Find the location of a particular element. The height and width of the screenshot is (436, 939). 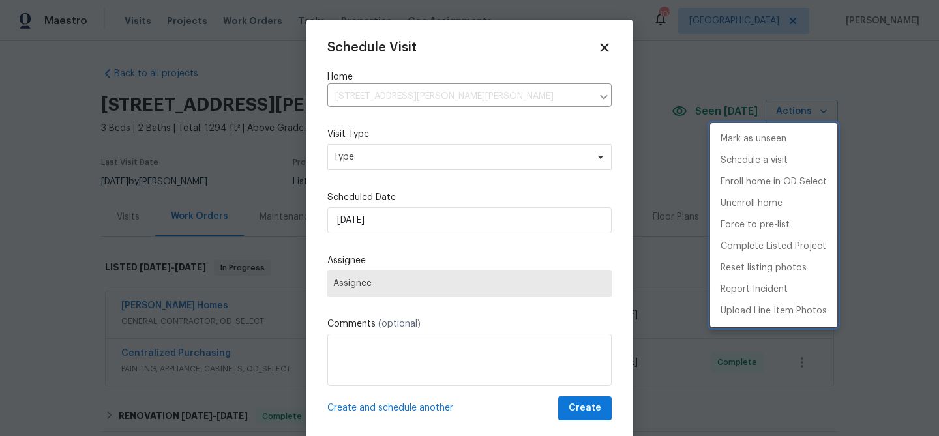

p: Reset listing photos is located at coordinates (763, 268).